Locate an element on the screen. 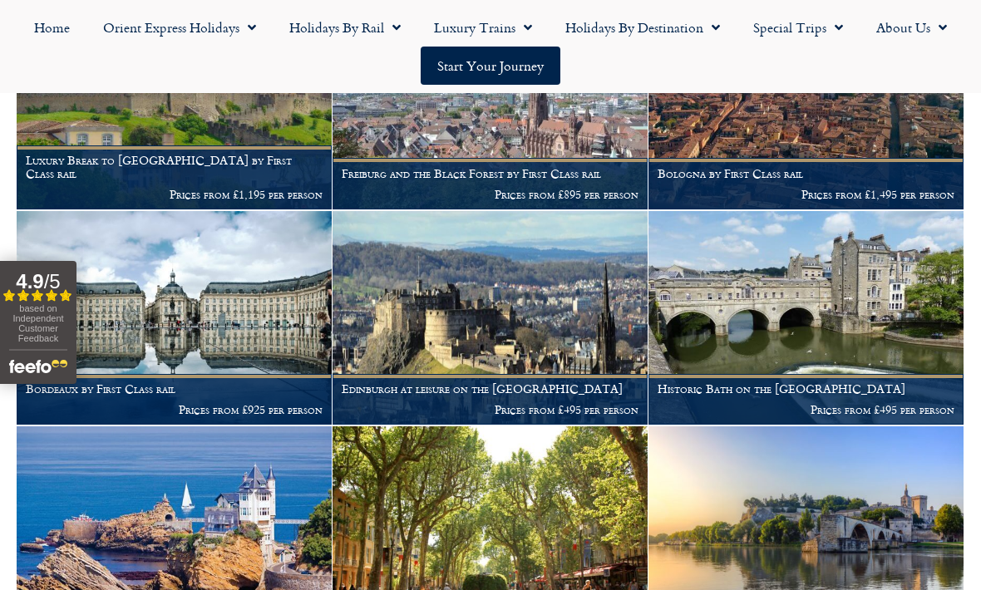  h1: Bologna by First Class rail is located at coordinates (806, 174).